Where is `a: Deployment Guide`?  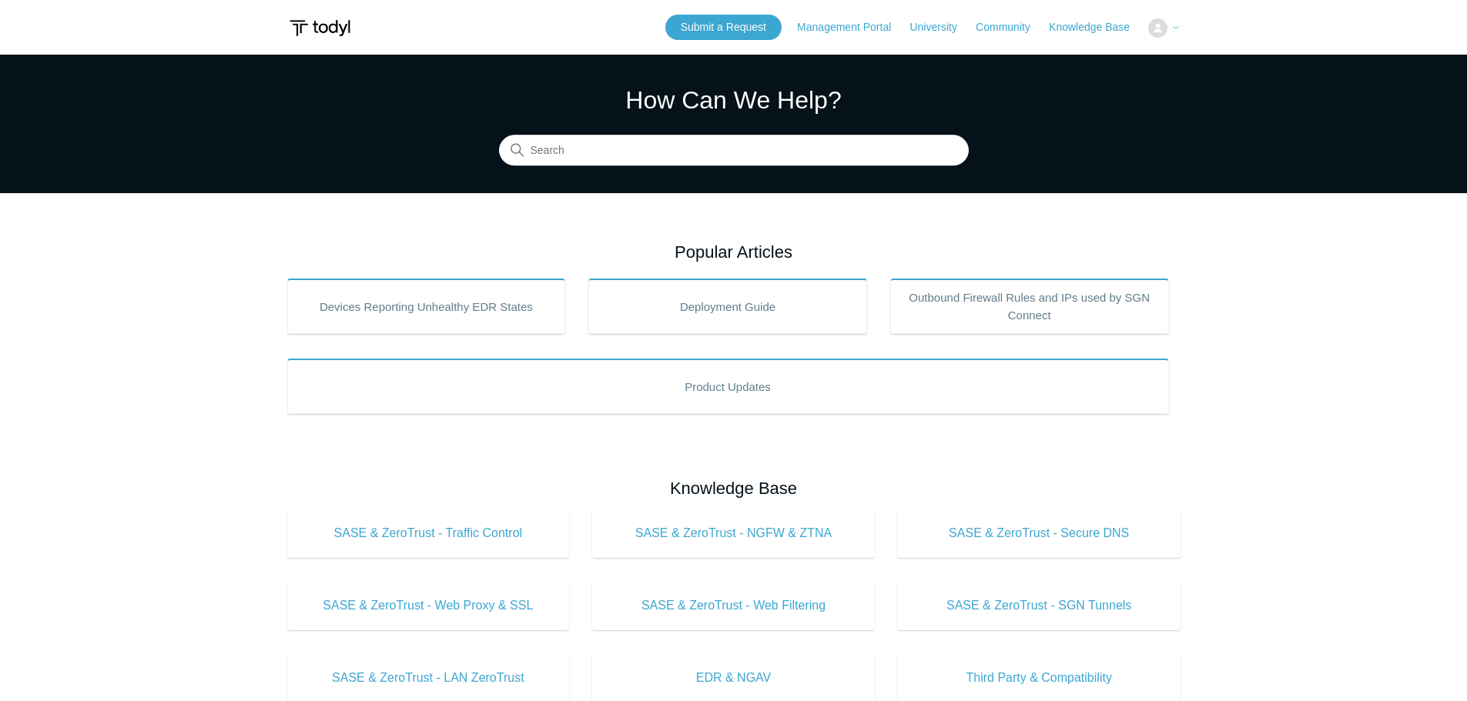 a: Deployment Guide is located at coordinates (728, 306).